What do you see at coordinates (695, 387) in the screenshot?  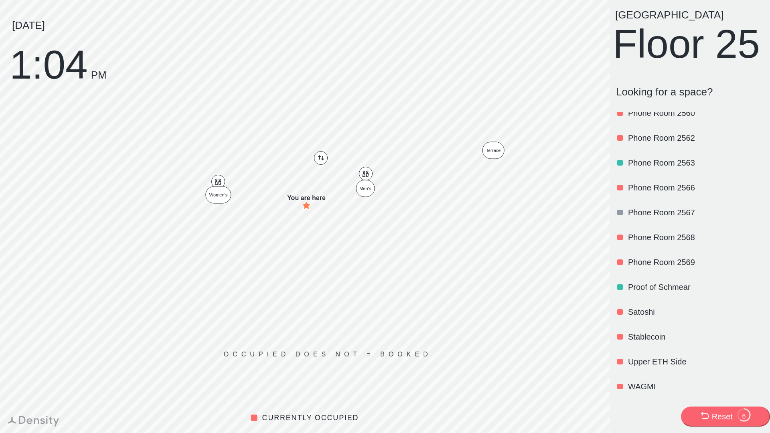 I see `p: WAGMI` at bounding box center [695, 387].